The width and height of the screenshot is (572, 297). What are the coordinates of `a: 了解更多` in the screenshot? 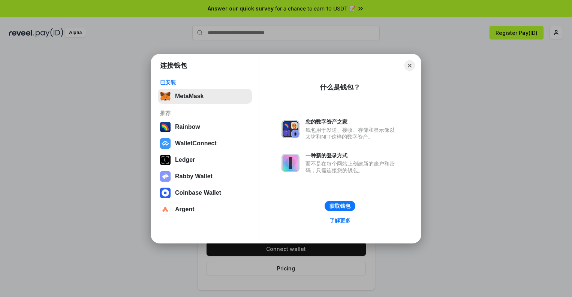 It's located at (340, 221).